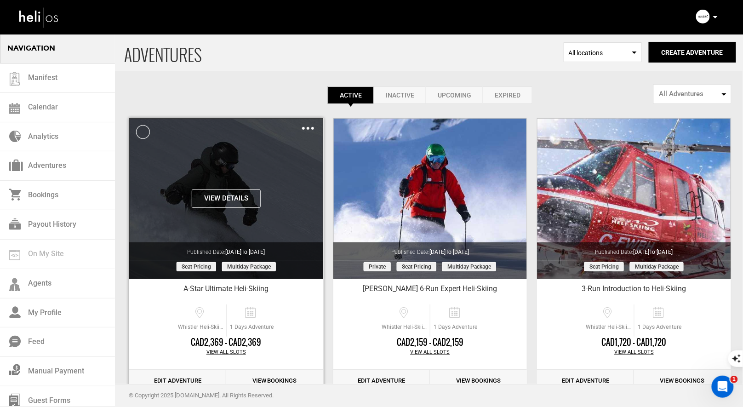 This screenshot has width=743, height=407. I want to click on img: agents-icon.svg, so click(15, 284).